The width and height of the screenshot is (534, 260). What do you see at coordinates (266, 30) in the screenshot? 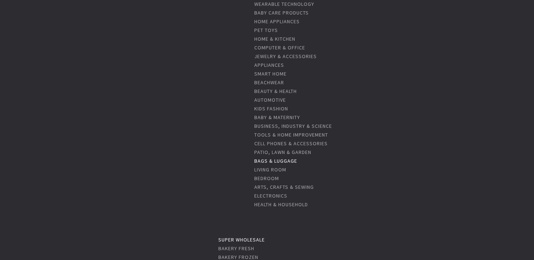
I see `a: Pet Toys` at bounding box center [266, 30].